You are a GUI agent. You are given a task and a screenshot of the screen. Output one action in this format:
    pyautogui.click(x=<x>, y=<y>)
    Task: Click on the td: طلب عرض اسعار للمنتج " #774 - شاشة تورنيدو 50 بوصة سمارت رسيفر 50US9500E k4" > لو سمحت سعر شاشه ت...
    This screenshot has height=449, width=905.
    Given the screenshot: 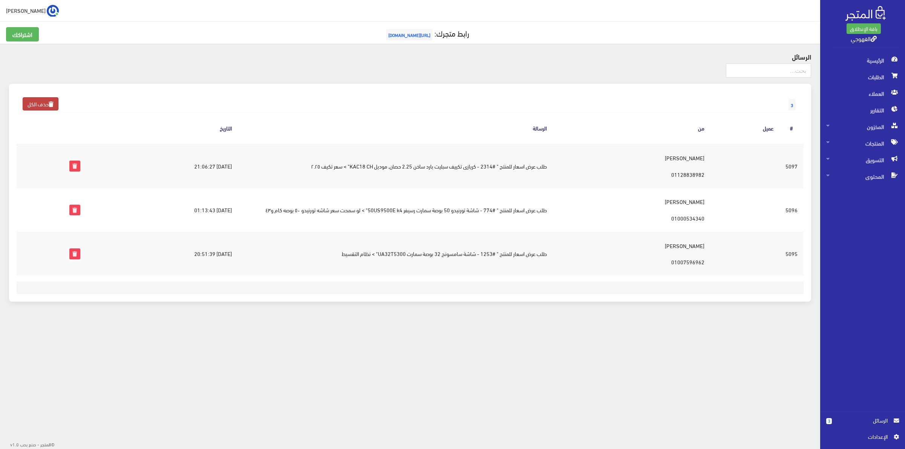 What is the action you would take?
    pyautogui.click(x=395, y=210)
    